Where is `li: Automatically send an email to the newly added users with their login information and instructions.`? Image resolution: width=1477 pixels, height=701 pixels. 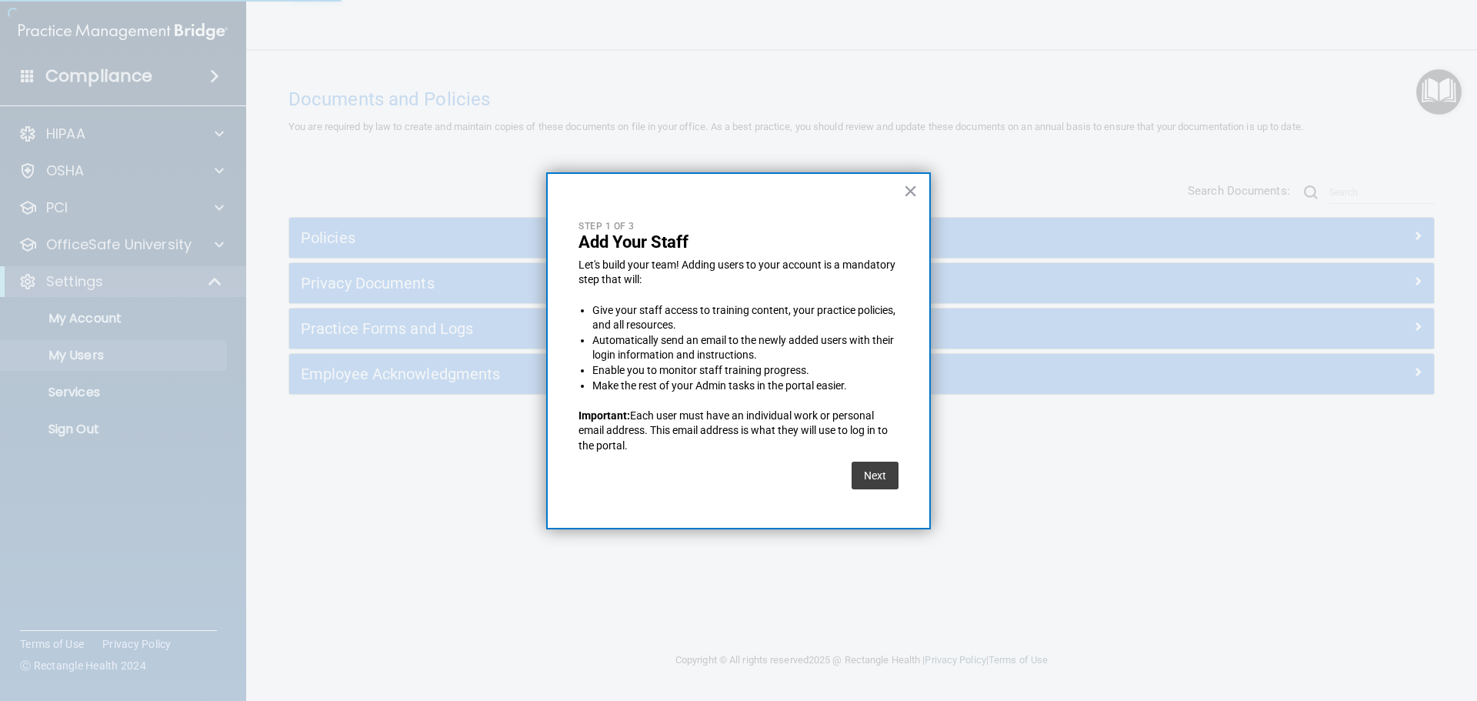
li: Automatically send an email to the newly added users with their login information and instructions. is located at coordinates (745, 348).